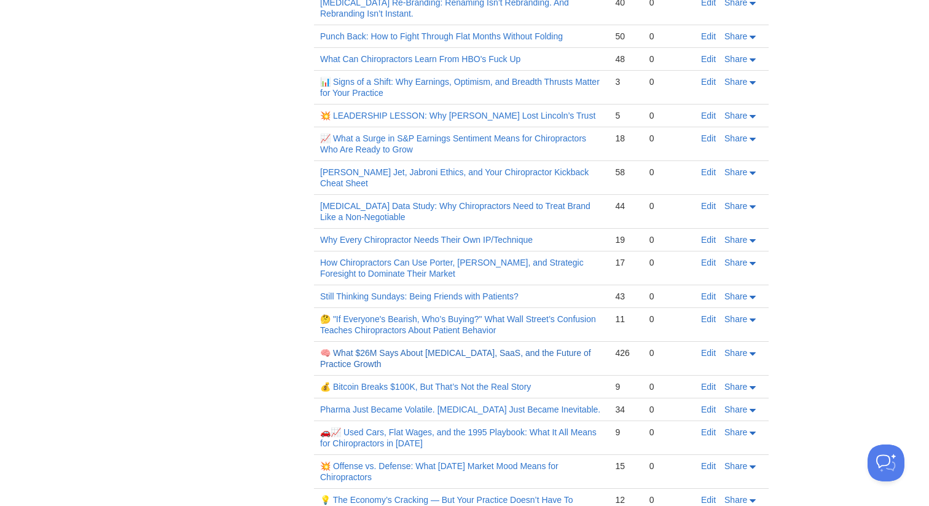 The height and width of the screenshot is (506, 929). Describe the element at coordinates (626, 500) in the screenshot. I see `div: 12` at that location.